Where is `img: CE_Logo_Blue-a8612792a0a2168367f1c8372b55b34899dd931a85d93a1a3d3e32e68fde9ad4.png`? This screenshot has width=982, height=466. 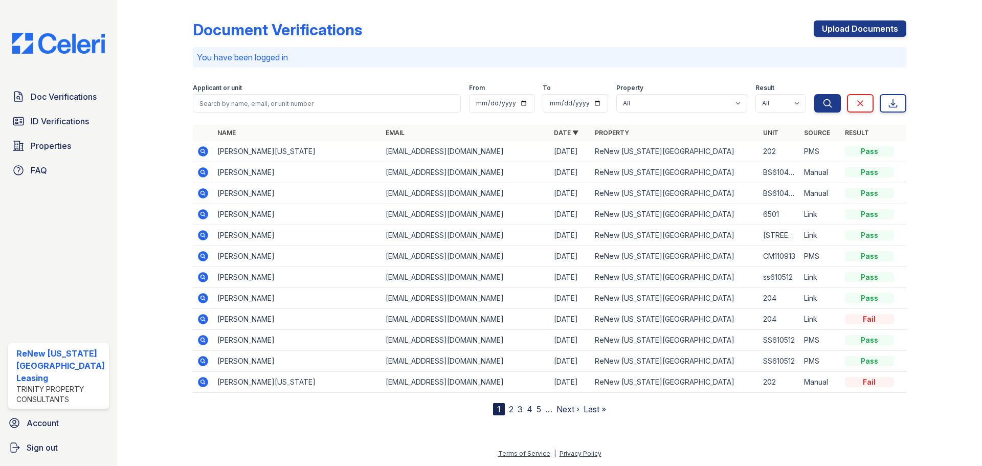 img: CE_Logo_Blue-a8612792a0a2168367f1c8372b55b34899dd931a85d93a1a3d3e32e68fde9ad4.png is located at coordinates (58, 43).